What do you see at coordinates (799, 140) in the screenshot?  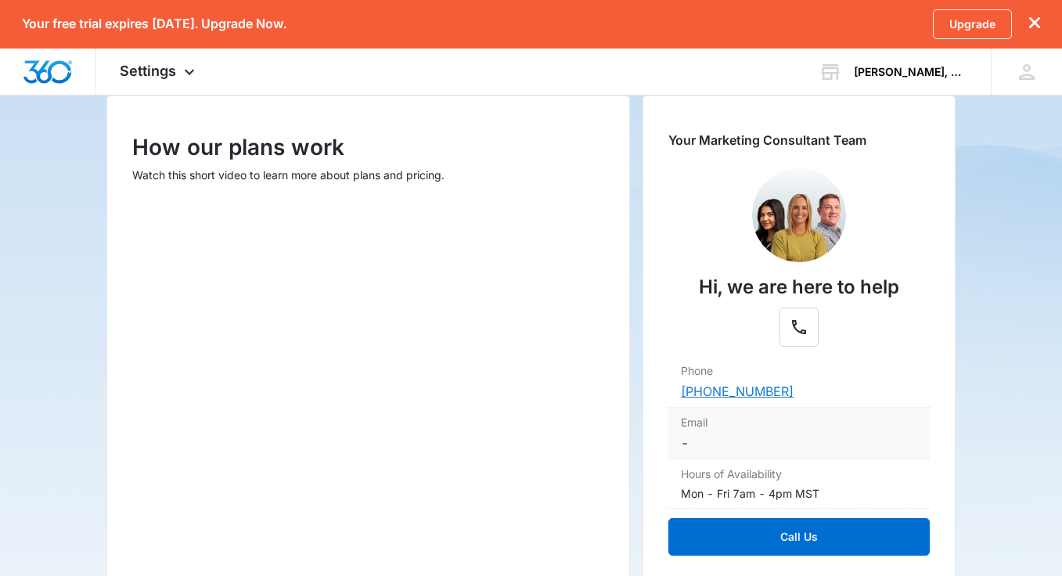 I see `p: Your Marketing Consultant Team` at bounding box center [799, 140].